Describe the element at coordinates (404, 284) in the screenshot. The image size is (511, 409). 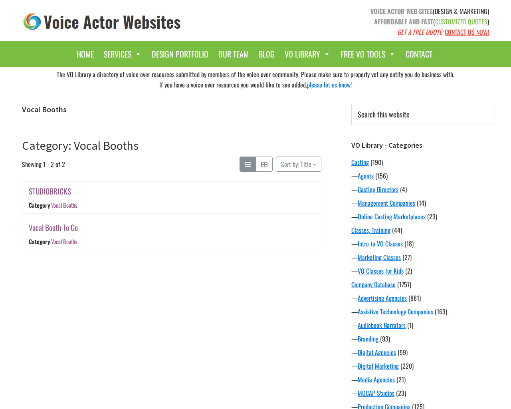
I see `span: (1757)` at that location.